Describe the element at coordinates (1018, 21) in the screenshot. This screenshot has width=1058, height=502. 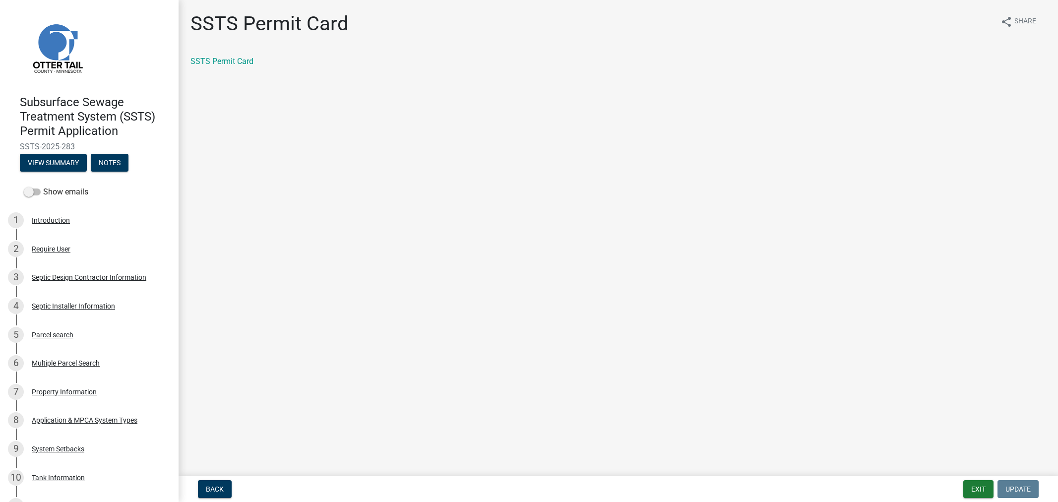
I see `button: shareShare` at that location.